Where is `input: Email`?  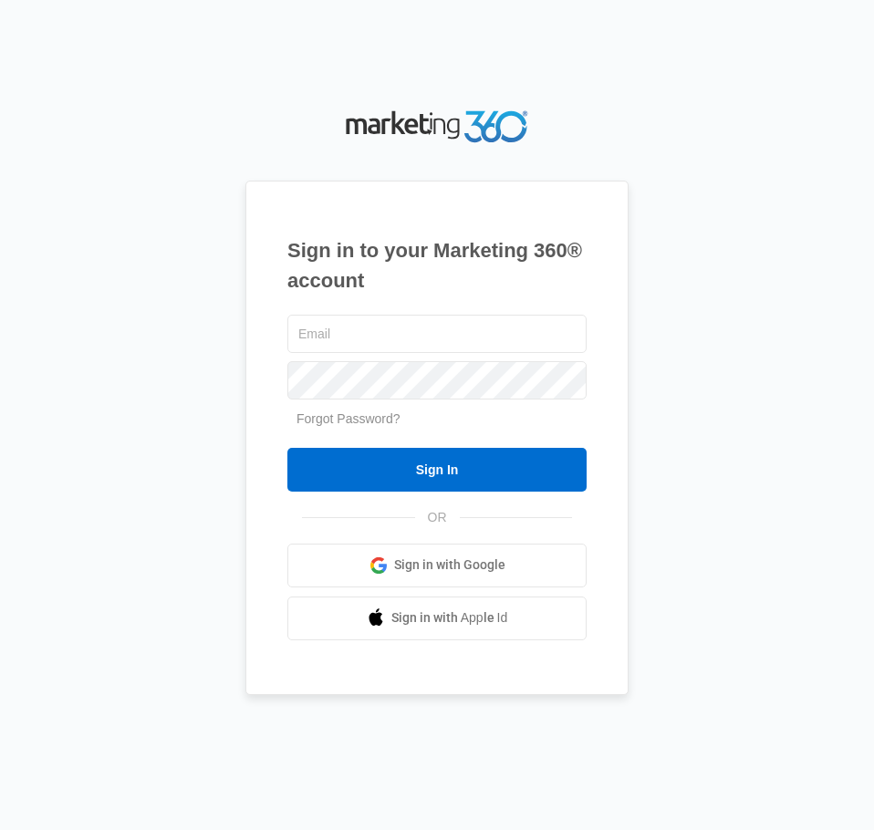
input: Email is located at coordinates (437, 334).